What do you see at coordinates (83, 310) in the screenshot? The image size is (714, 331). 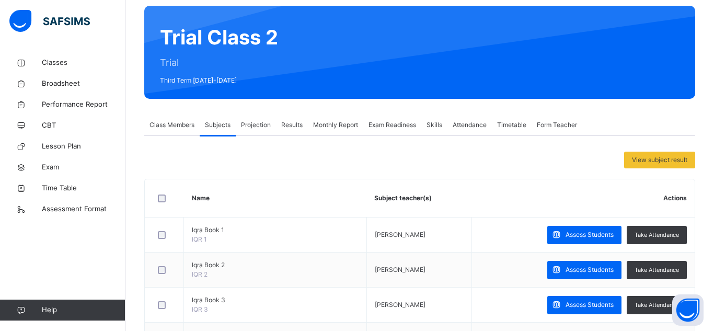 I see `span: Help` at bounding box center [83, 310].